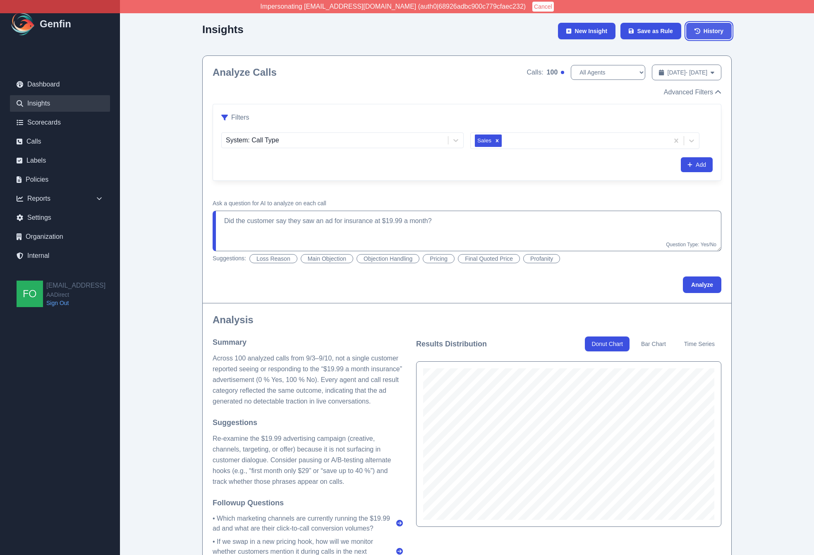 The height and width of the screenshot is (555, 814). What do you see at coordinates (688, 92) in the screenshot?
I see `span: Advanced Filters` at bounding box center [688, 92].